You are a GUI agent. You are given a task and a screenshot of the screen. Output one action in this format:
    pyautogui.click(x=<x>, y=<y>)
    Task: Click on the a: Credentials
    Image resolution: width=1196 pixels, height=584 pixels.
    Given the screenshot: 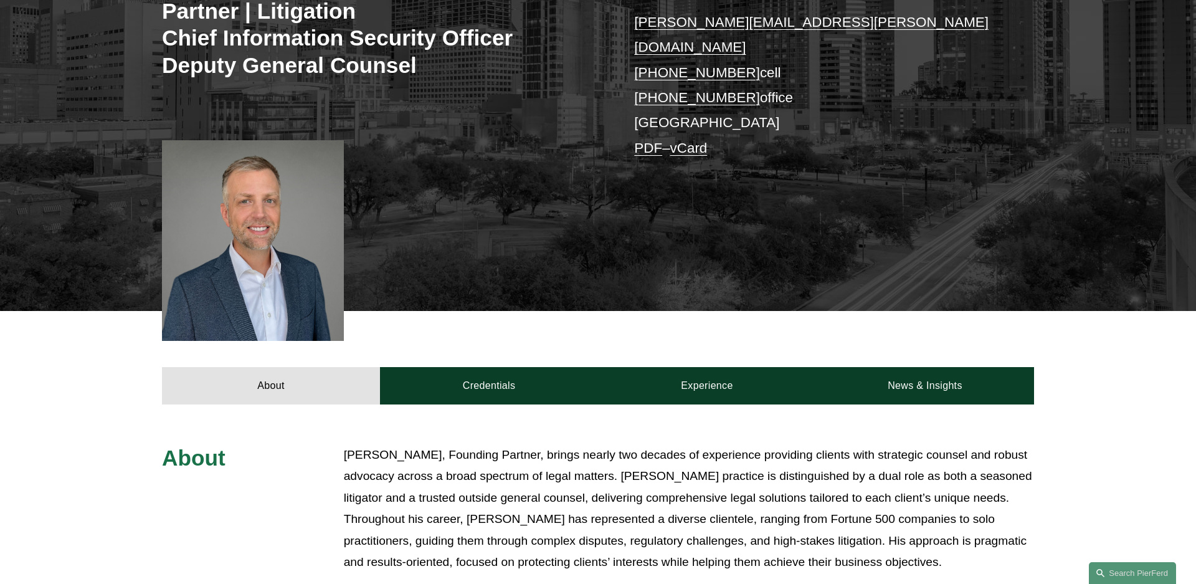 What is the action you would take?
    pyautogui.click(x=489, y=386)
    